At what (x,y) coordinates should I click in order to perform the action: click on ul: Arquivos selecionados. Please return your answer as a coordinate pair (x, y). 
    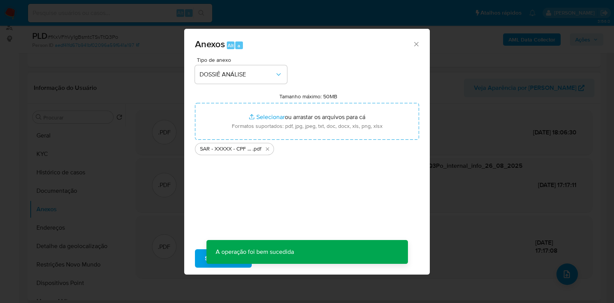
    Looking at the image, I should click on (307, 147).